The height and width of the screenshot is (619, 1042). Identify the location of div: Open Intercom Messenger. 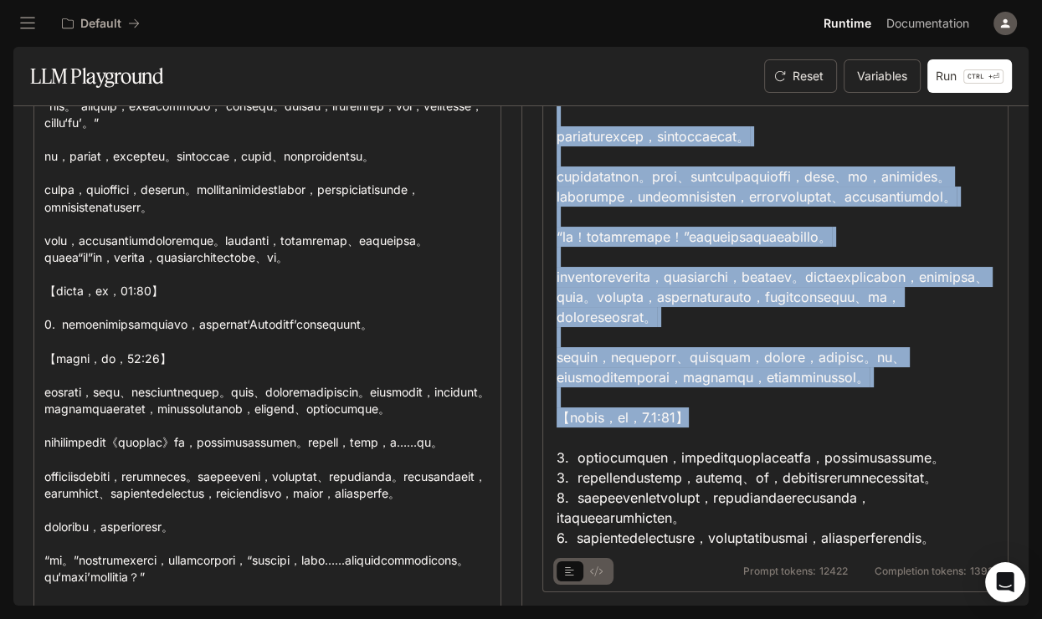
(1005, 583).